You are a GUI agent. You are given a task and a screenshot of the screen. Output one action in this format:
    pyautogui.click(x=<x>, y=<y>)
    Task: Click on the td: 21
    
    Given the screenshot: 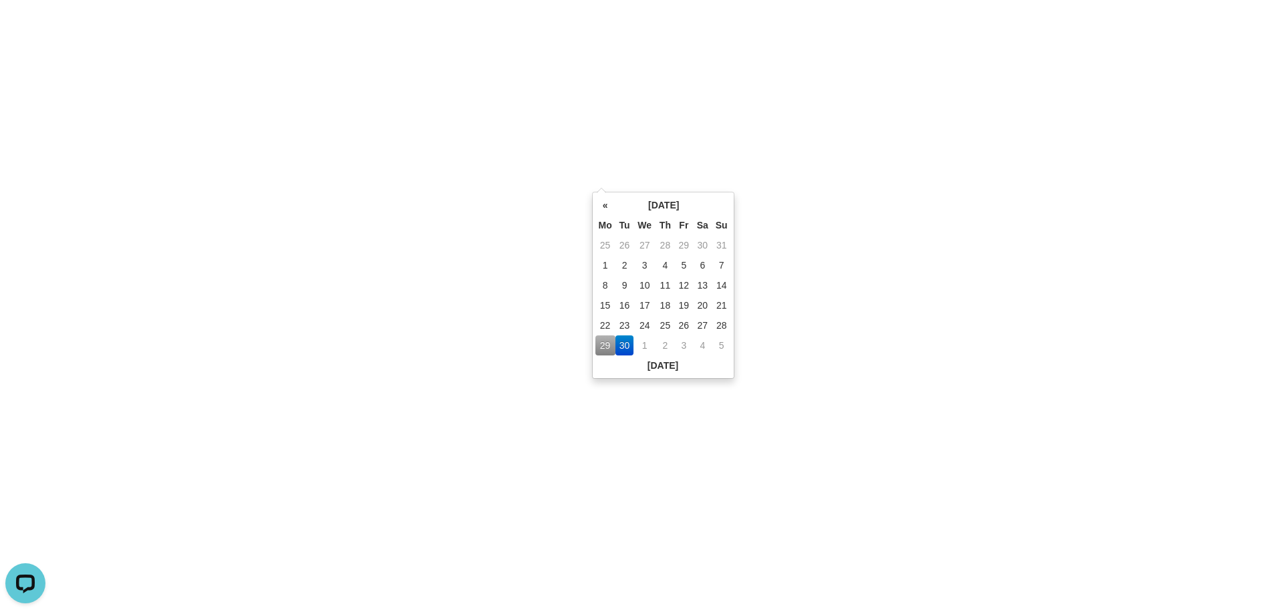 What is the action you would take?
    pyautogui.click(x=722, y=305)
    